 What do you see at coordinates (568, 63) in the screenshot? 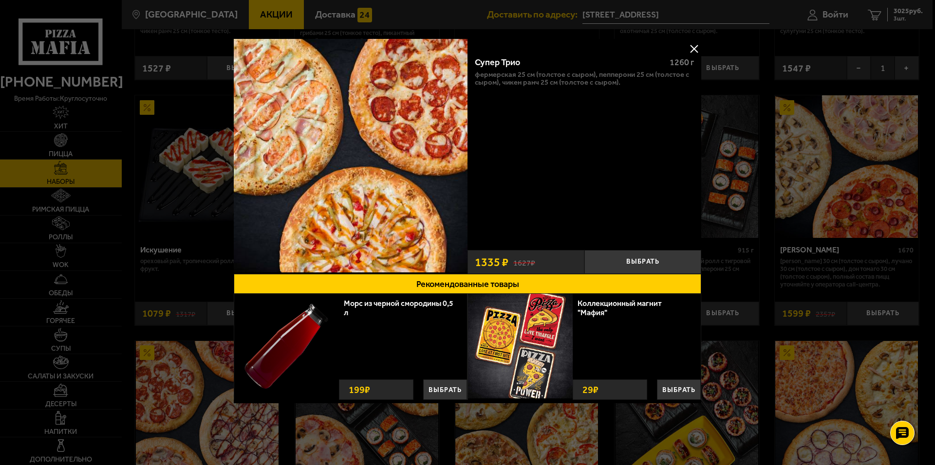
I see `div: Супер Трио` at bounding box center [568, 63].